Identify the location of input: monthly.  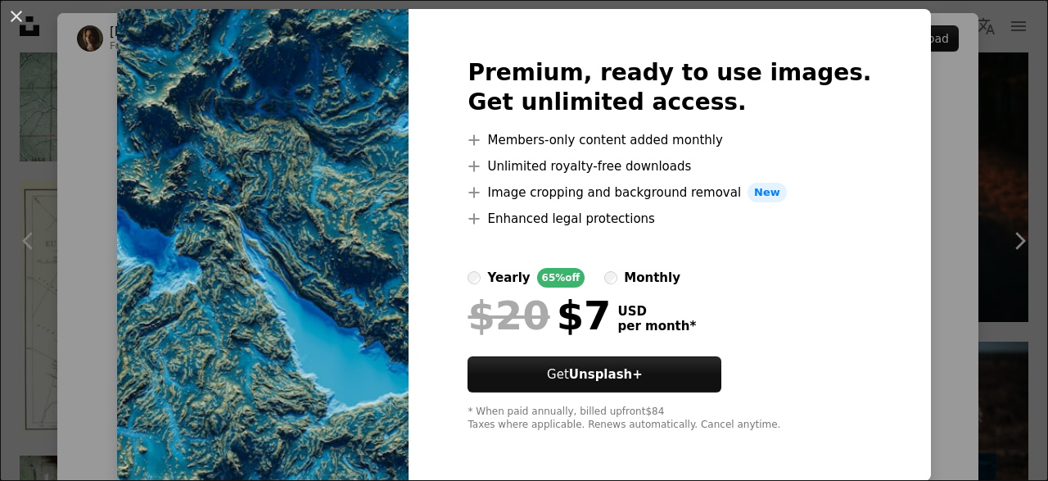
(611, 278).